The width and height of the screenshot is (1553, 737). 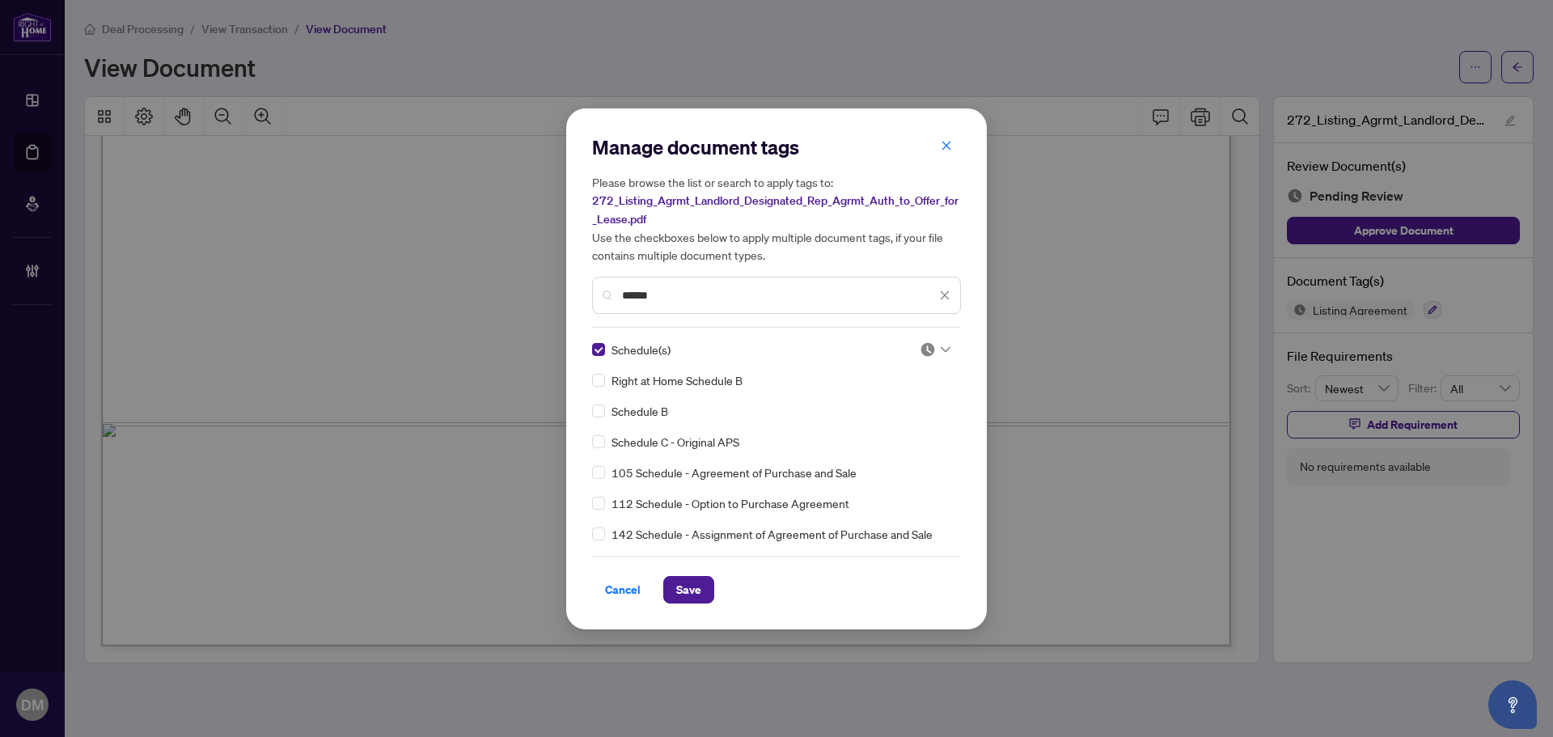 I want to click on span: 105 Schedule - Agreement of Purchase and Sale, so click(x=734, y=472).